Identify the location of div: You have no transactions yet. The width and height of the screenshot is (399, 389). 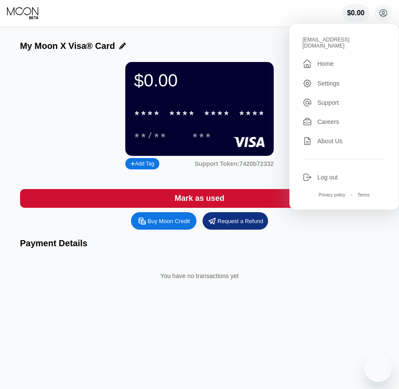
(199, 276).